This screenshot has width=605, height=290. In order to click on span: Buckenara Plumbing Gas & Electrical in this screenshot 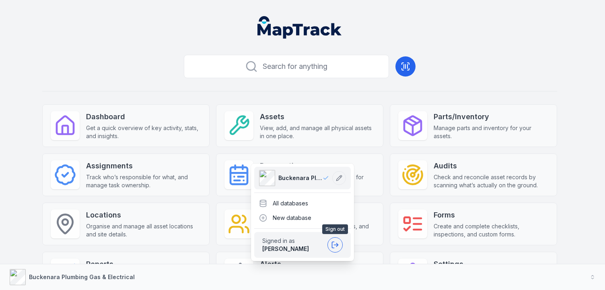, I will do `click(301, 178)`.